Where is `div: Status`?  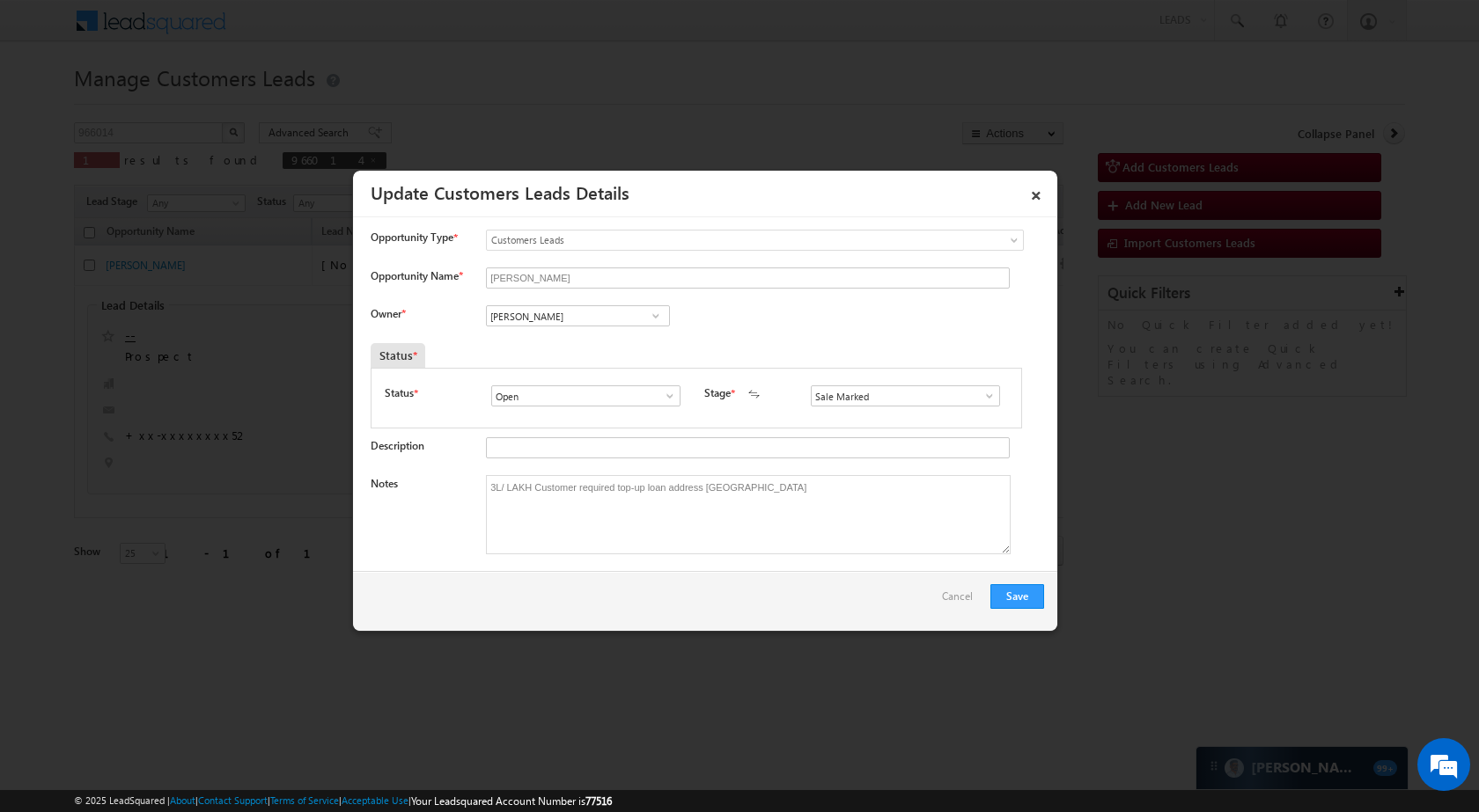
div: Status is located at coordinates (398, 356).